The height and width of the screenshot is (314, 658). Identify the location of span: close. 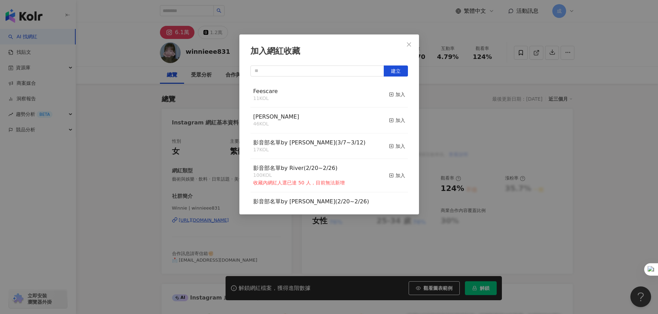
(409, 45).